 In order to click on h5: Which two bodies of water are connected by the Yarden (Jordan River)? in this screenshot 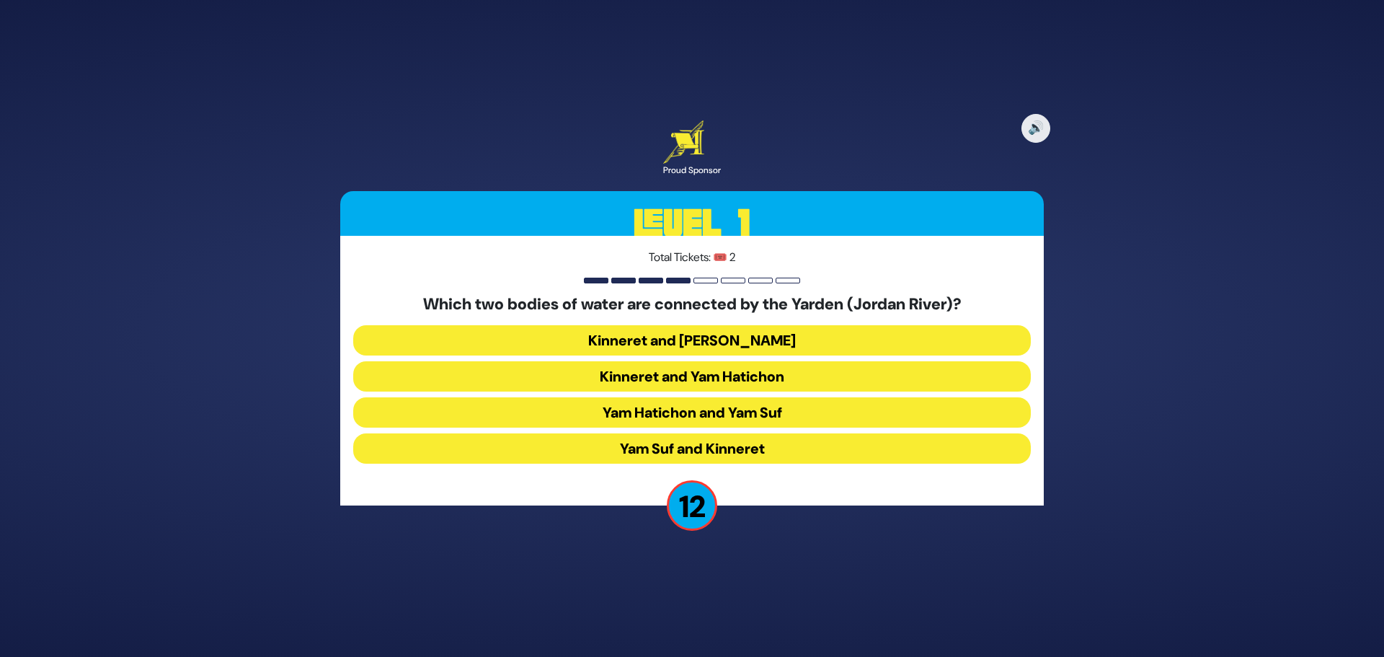, I will do `click(692, 304)`.